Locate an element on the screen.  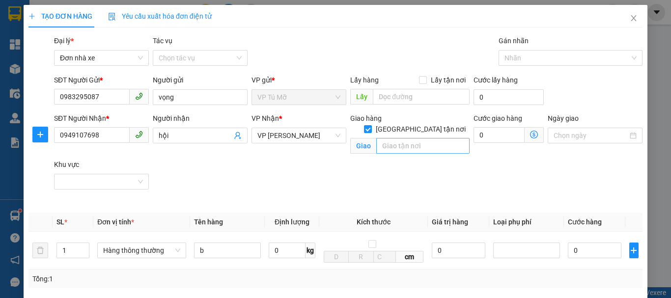
span: Lấy hàng is located at coordinates (364, 80).